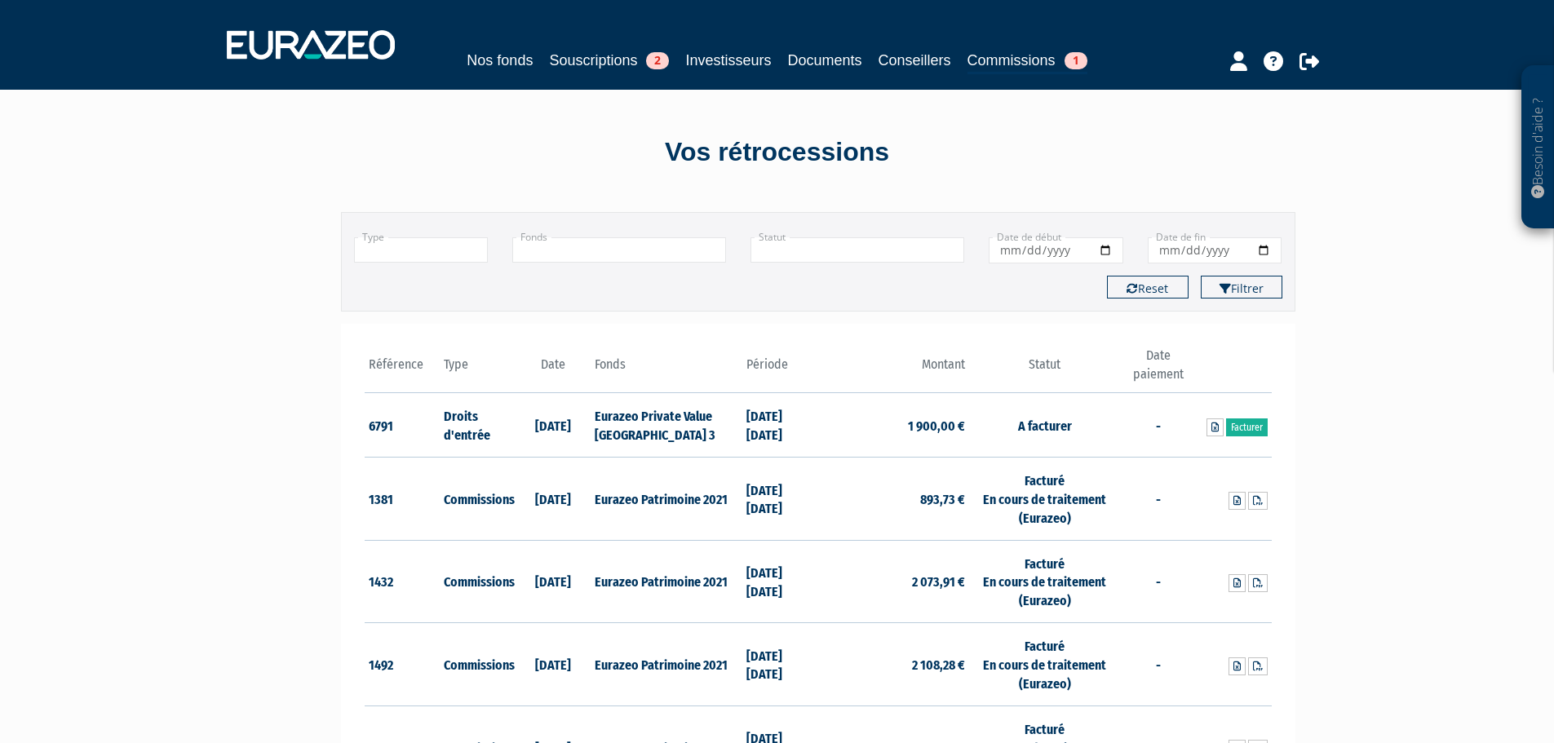 This screenshot has width=1554, height=743. What do you see at coordinates (666, 370) in the screenshot?
I see `th: Fonds` at bounding box center [666, 370].